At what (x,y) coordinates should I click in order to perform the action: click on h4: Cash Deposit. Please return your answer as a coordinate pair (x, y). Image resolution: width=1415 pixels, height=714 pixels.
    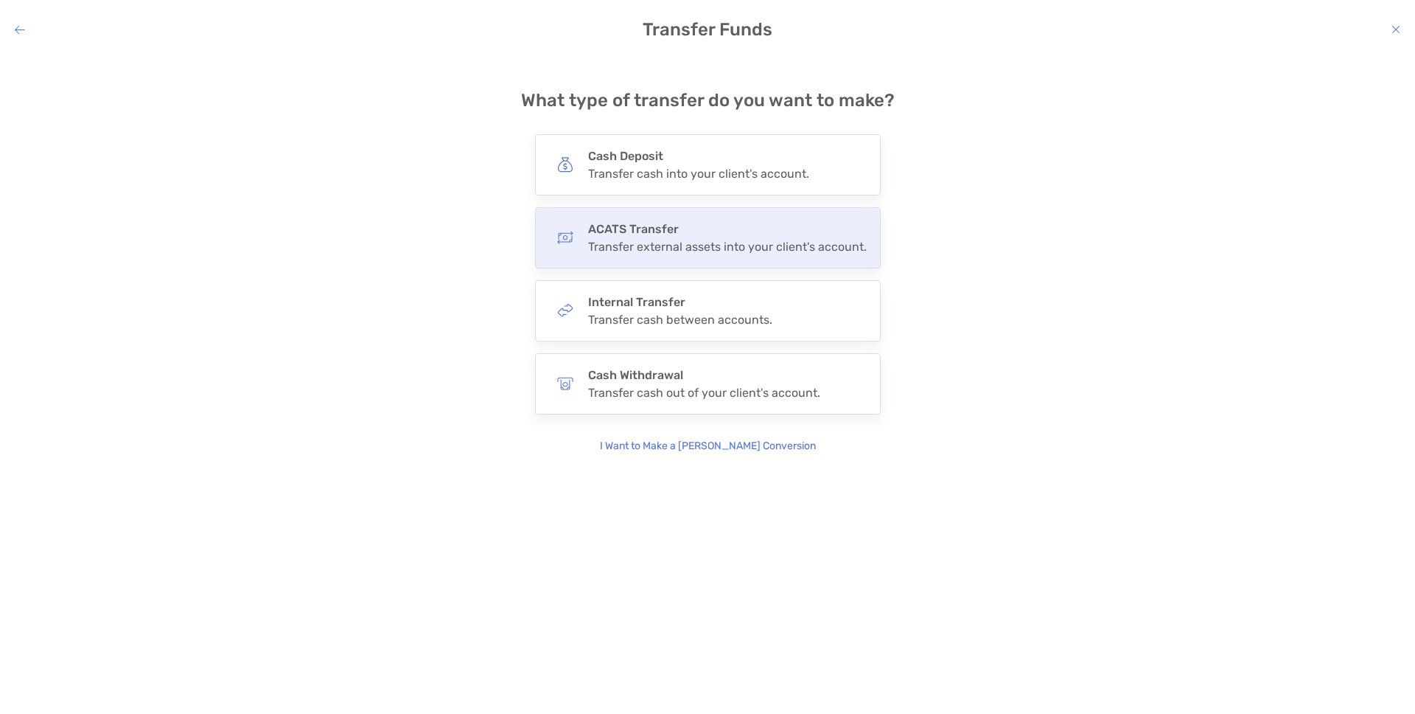
    Looking at the image, I should click on (699, 156).